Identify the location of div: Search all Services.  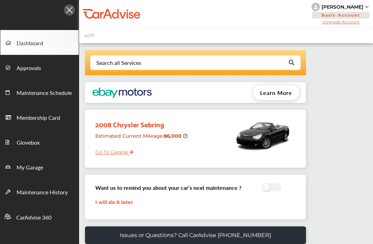
(119, 63).